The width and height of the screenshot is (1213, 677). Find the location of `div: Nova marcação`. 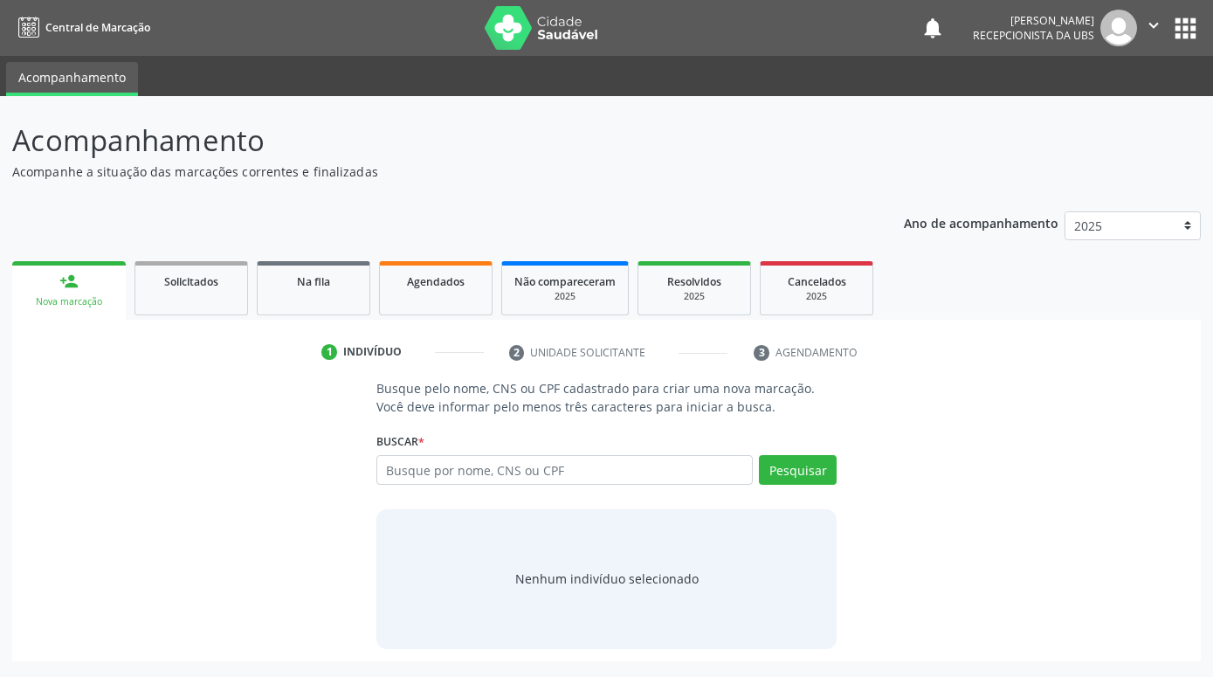

div: Nova marcação is located at coordinates (69, 301).